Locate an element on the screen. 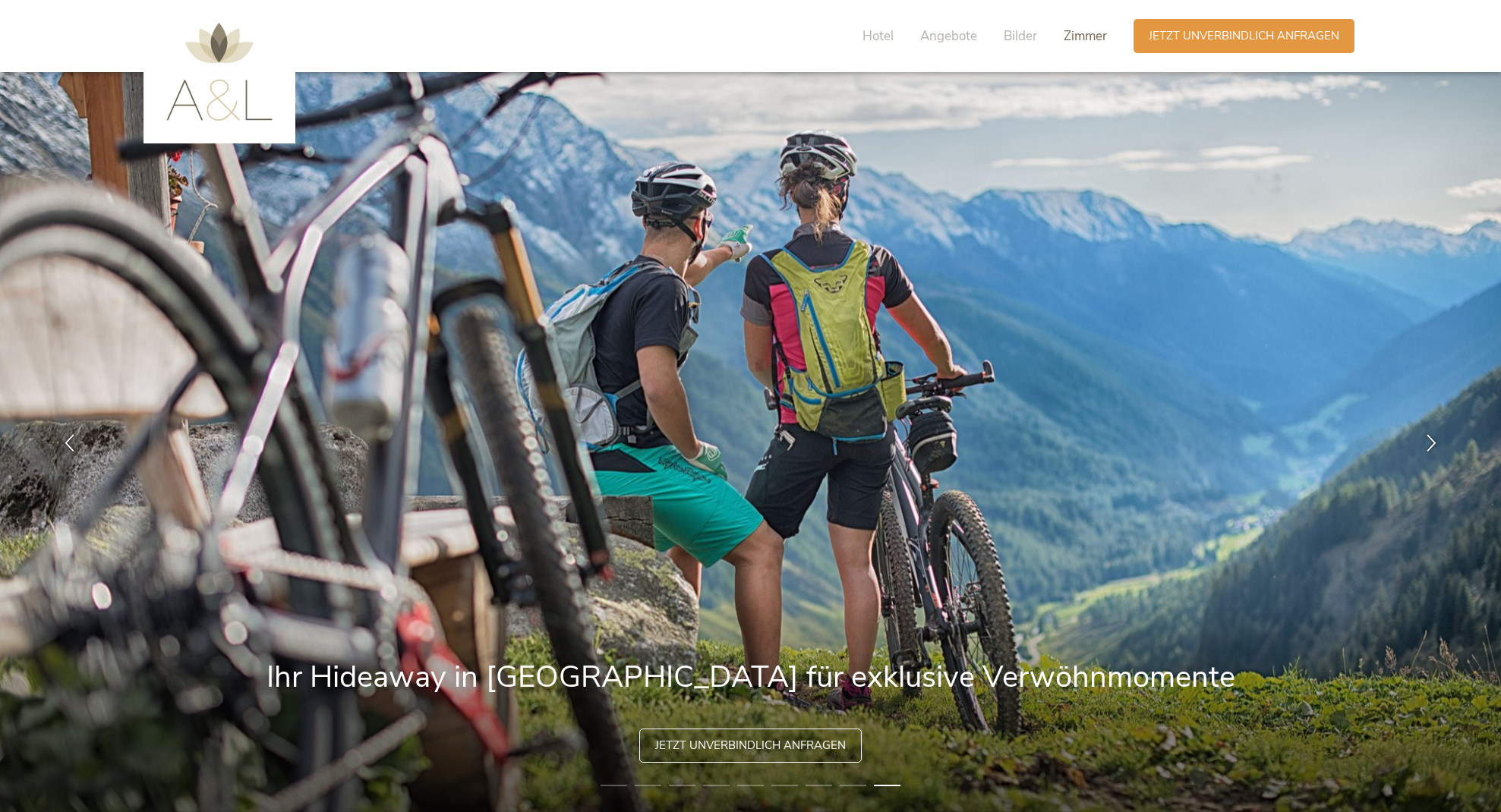 Image resolution: width=1501 pixels, height=812 pixels. span: Hotel is located at coordinates (877, 36).